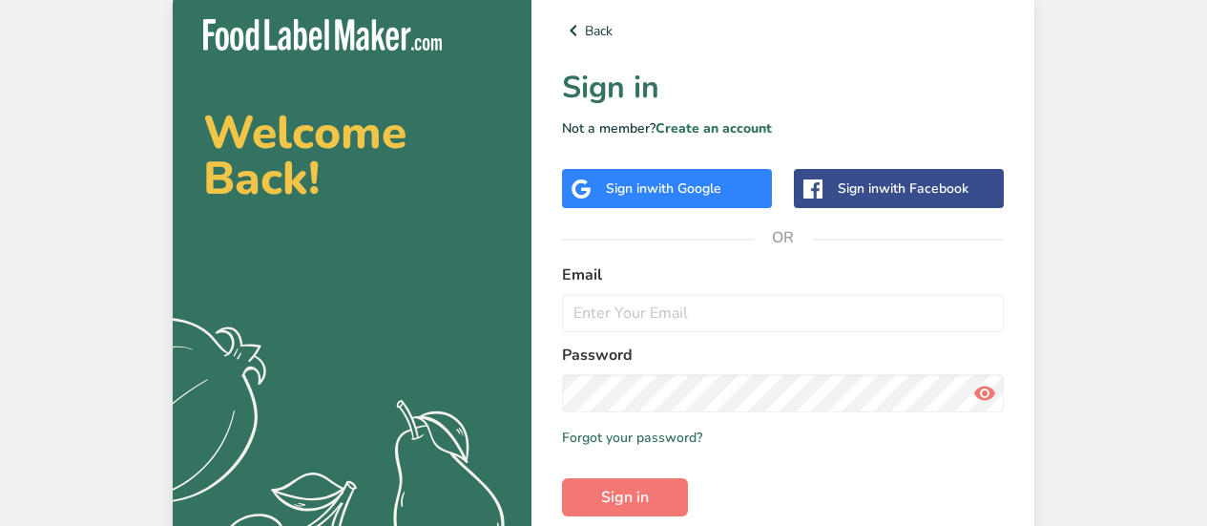  Describe the element at coordinates (783, 313) in the screenshot. I see `input: Enter Your Email` at that location.